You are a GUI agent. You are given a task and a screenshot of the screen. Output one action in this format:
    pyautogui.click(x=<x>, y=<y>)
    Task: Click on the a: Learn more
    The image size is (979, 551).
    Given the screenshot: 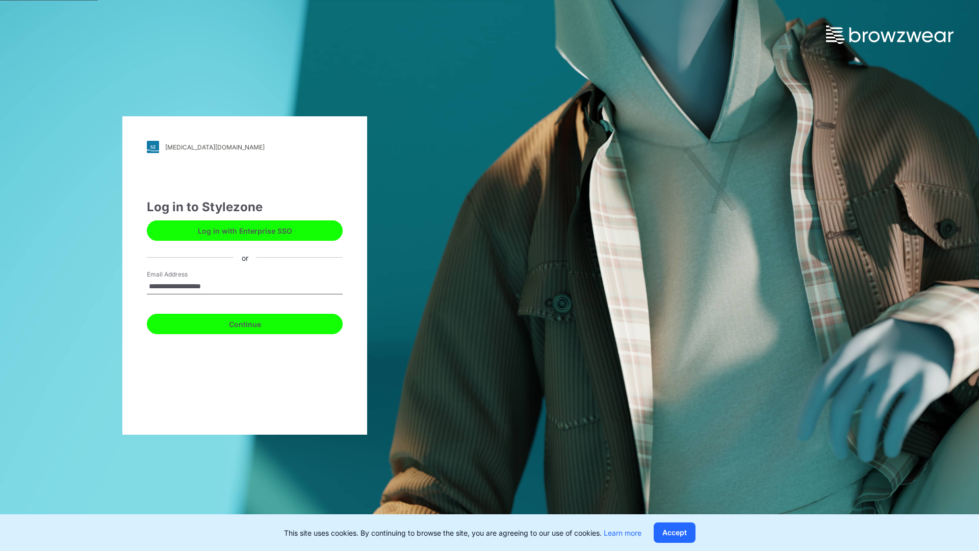 What is the action you would take?
    pyautogui.click(x=623, y=532)
    